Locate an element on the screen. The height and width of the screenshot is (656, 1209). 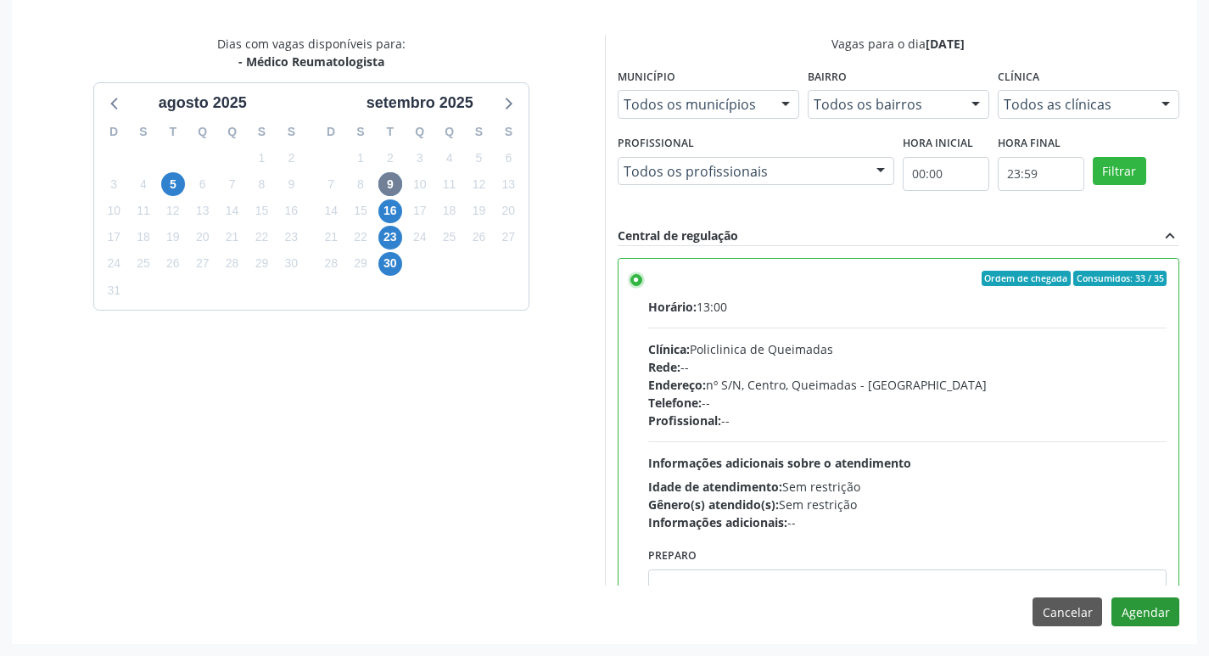
span: Informações adicionais sobre o atendimento is located at coordinates (780, 462).